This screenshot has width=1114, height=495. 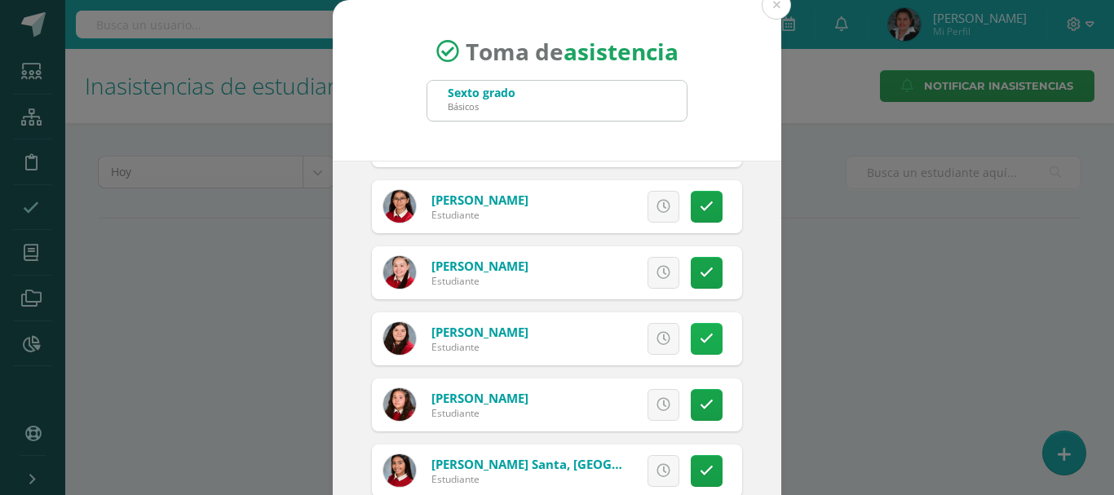 I want to click on span: Toma de, so click(x=572, y=51).